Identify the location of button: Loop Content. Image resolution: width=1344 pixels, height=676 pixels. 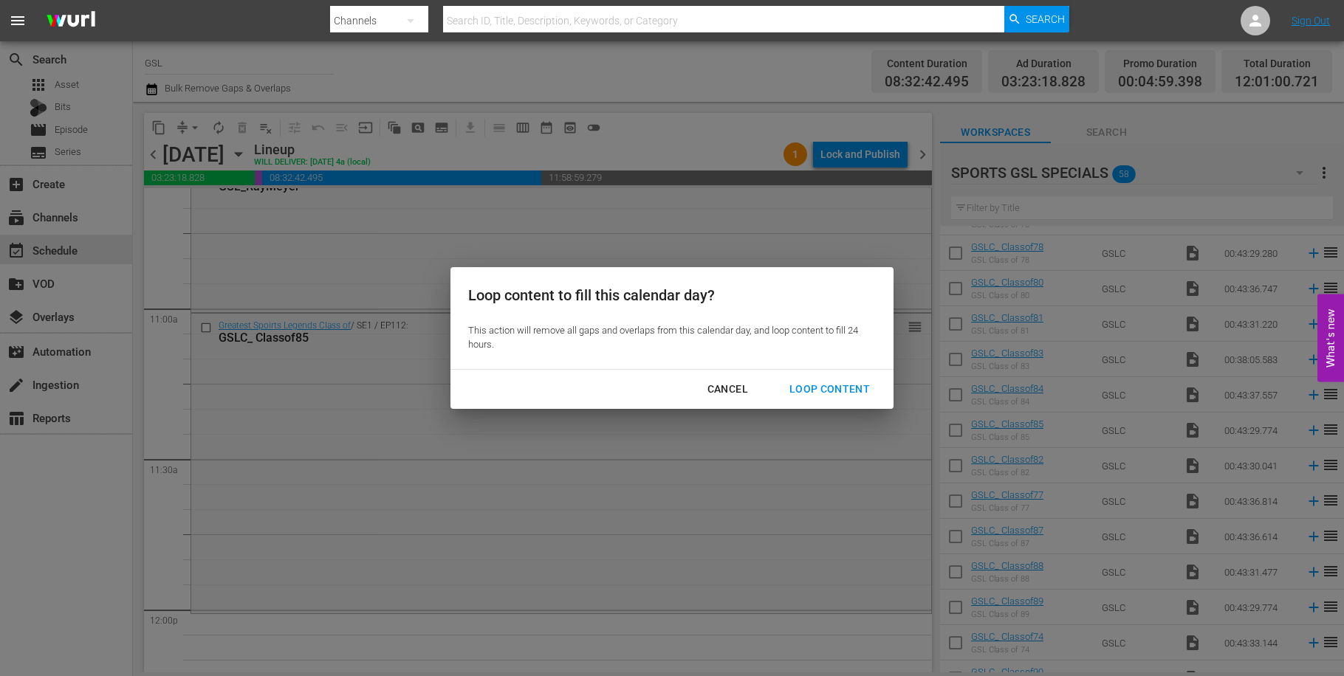
(829, 389).